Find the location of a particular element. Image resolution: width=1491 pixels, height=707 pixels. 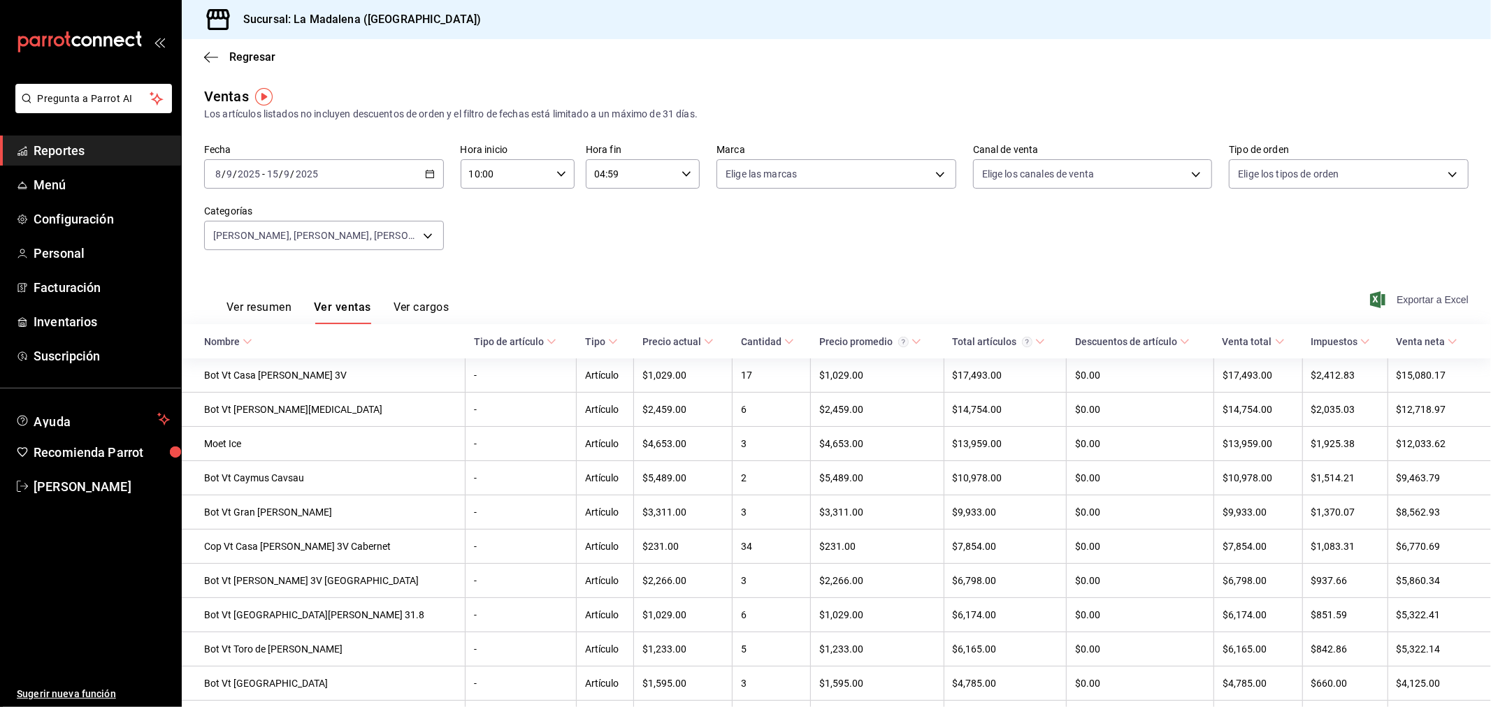

div: navigation tabs is located at coordinates (338, 312).